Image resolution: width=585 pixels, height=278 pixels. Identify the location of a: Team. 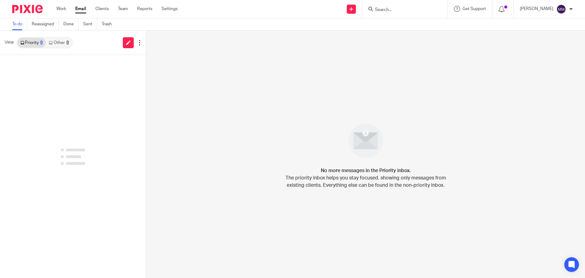
(123, 9).